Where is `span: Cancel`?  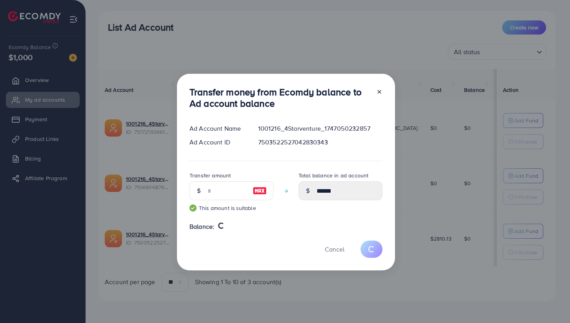 span: Cancel is located at coordinates (334, 249).